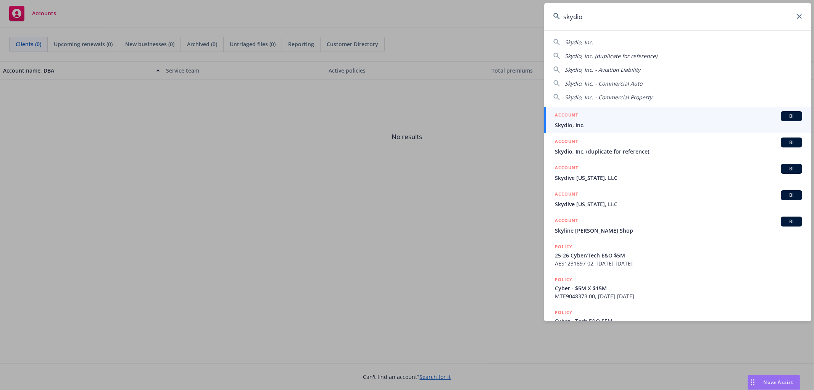 The height and width of the screenshot is (390, 814). What do you see at coordinates (678, 255) in the screenshot?
I see `span: 25-26 Cyber/Tech E&O $5M` at bounding box center [678, 255].